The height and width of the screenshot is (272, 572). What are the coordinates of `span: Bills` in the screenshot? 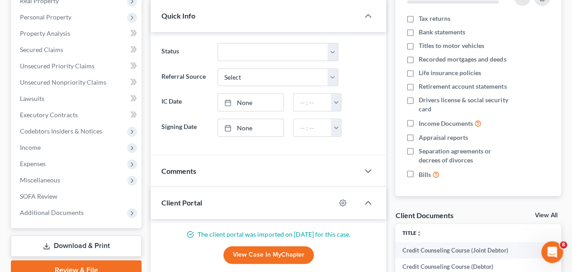 It's located at (425, 175).